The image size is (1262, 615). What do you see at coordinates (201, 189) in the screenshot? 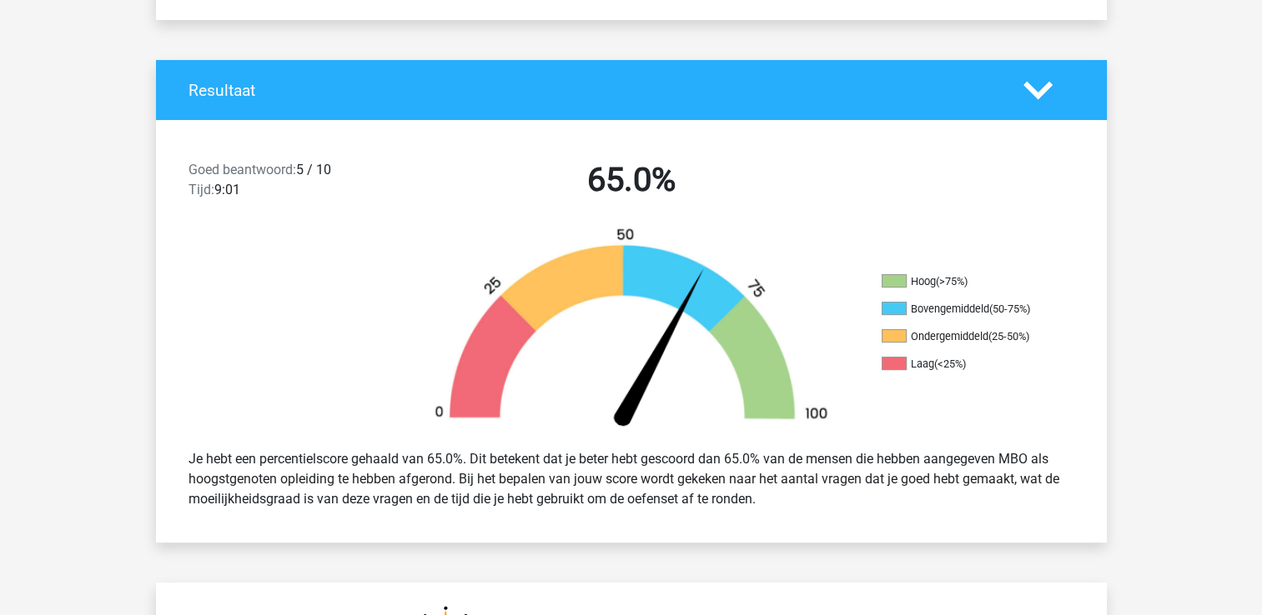
I see `span: Tijd:` at bounding box center [201, 189].